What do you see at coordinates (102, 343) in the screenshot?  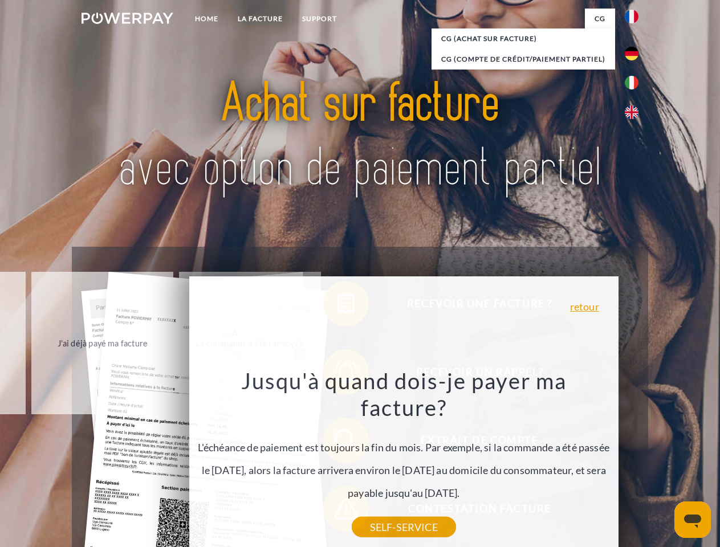 I see `div: J'ai déjà payé ma facture` at bounding box center [102, 343].